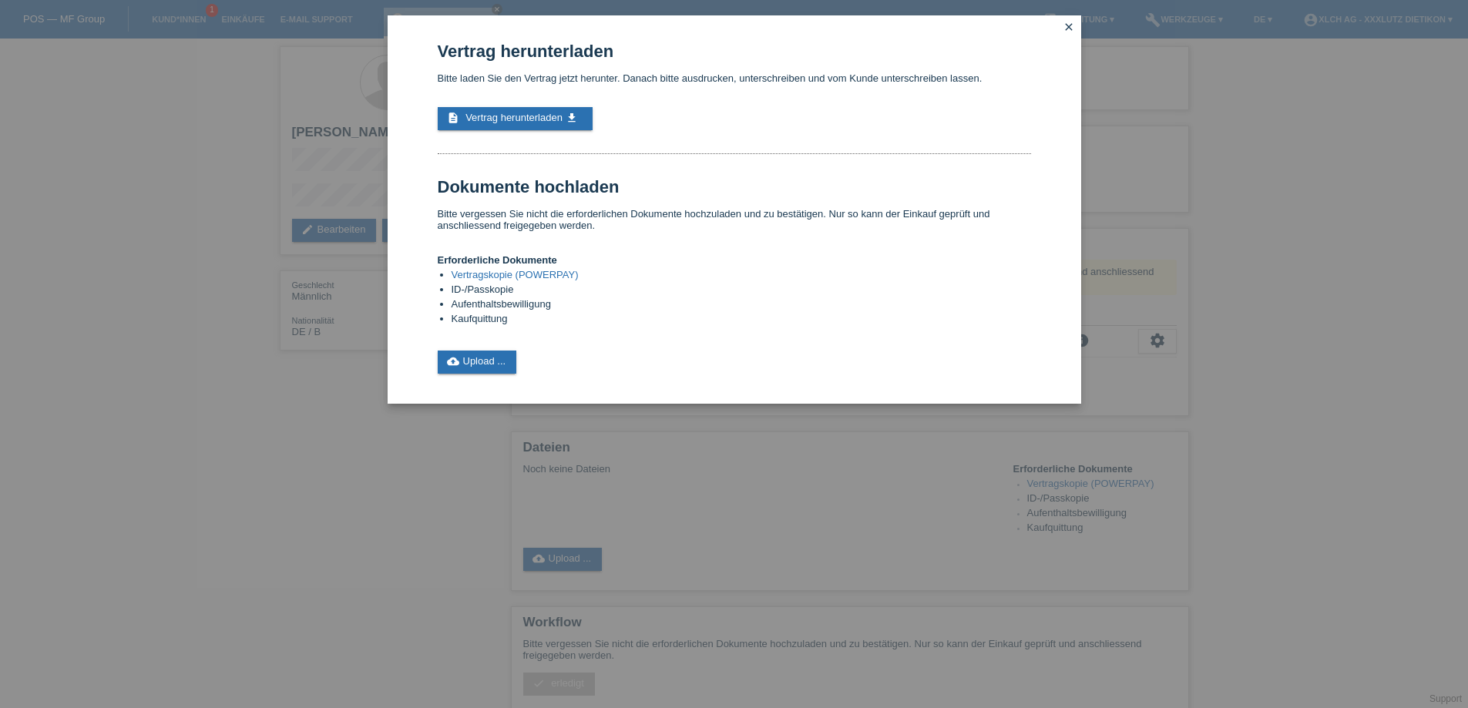  I want to click on i: close, so click(1069, 27).